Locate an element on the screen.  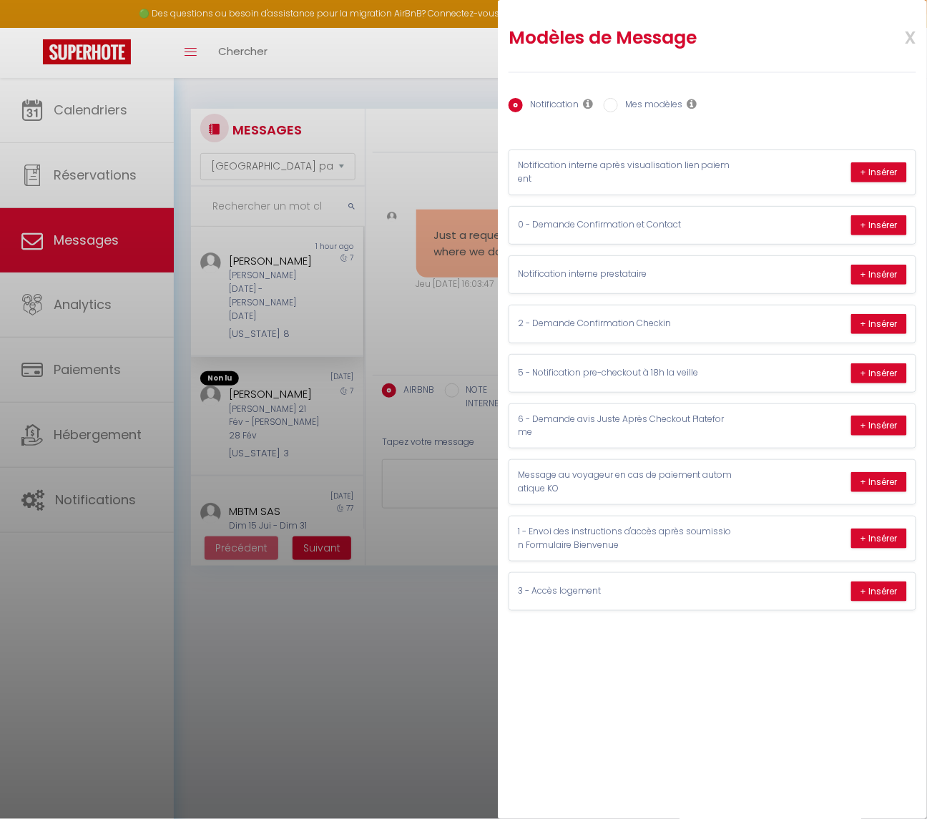
p: Notification interne prestataire is located at coordinates (625, 274).